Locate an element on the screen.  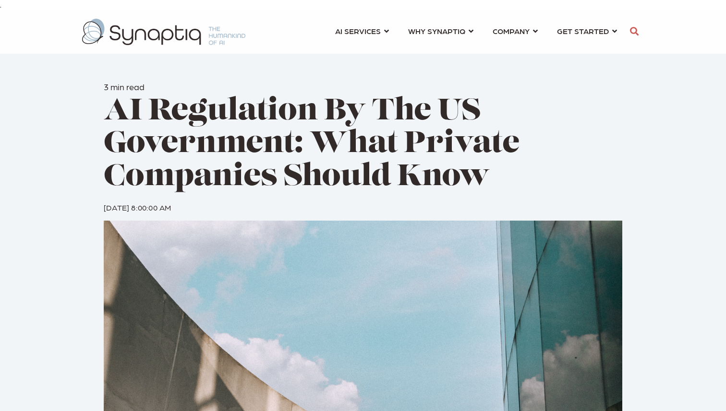
span: WHY SYNAPTIQ is located at coordinates (436, 31).